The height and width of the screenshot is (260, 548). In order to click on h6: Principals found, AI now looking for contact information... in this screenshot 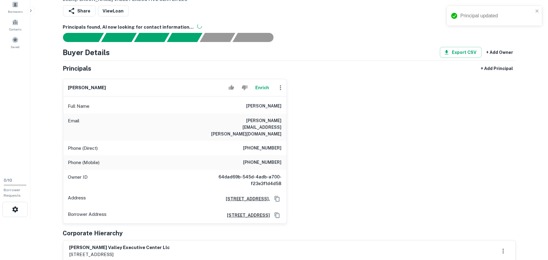, I will do `click(289, 27)`.